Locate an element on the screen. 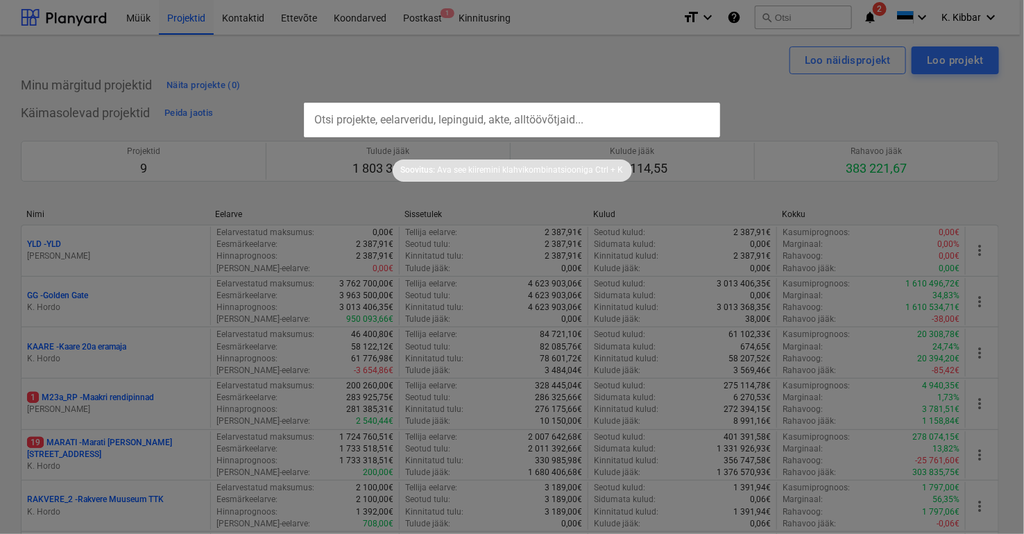 This screenshot has width=1024, height=534. p: Soovitus: is located at coordinates (418, 170).